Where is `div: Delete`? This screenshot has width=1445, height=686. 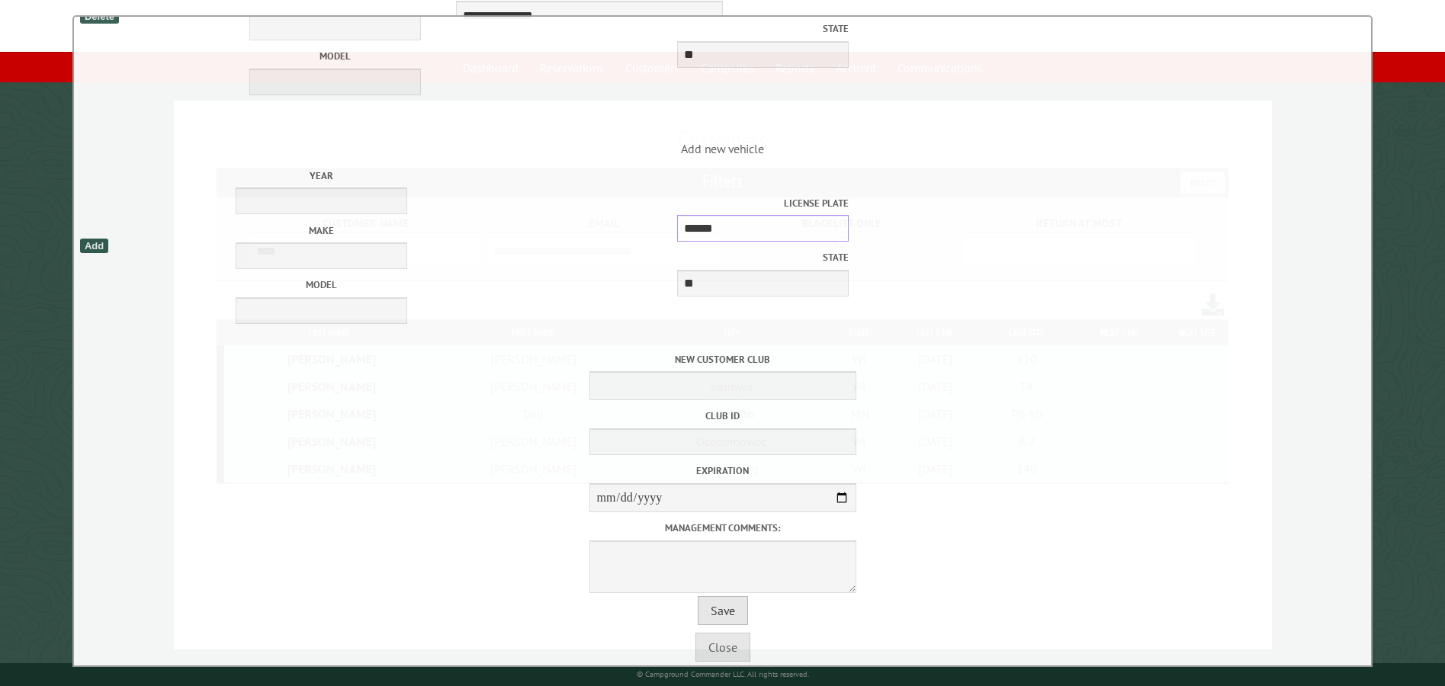
div: Delete is located at coordinates (99, 16).